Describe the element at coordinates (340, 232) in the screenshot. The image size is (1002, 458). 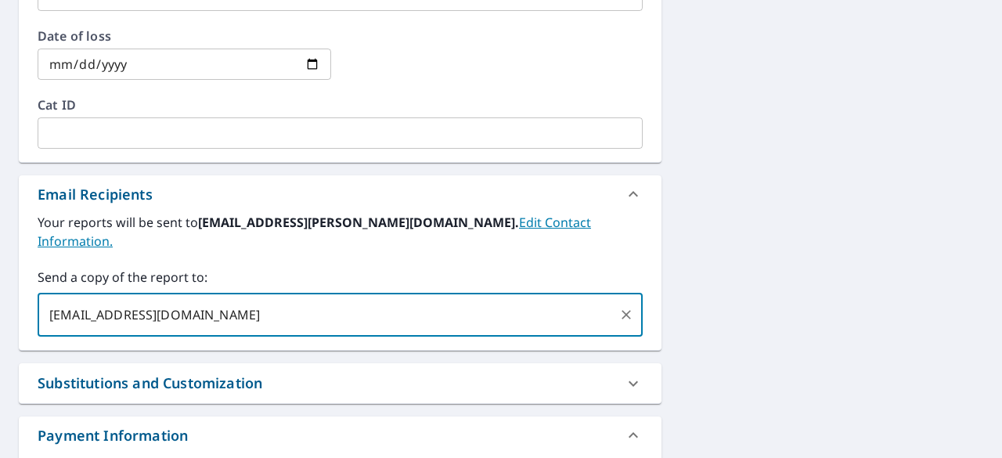
I see `label: Your reports will be sent to` at that location.